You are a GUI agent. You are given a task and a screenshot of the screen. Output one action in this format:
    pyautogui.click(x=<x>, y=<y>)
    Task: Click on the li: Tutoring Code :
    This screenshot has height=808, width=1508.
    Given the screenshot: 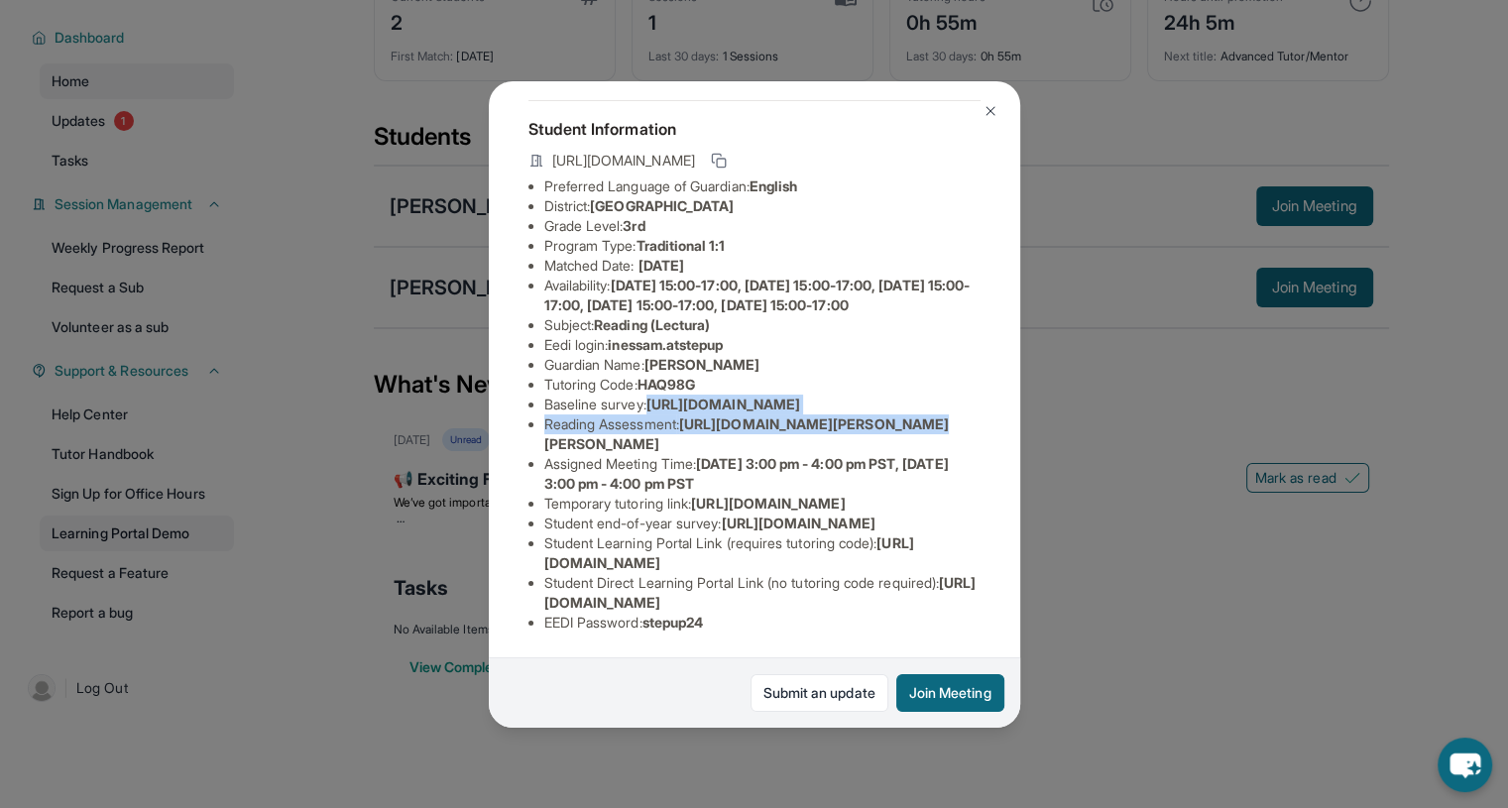 What is the action you would take?
    pyautogui.click(x=762, y=385)
    